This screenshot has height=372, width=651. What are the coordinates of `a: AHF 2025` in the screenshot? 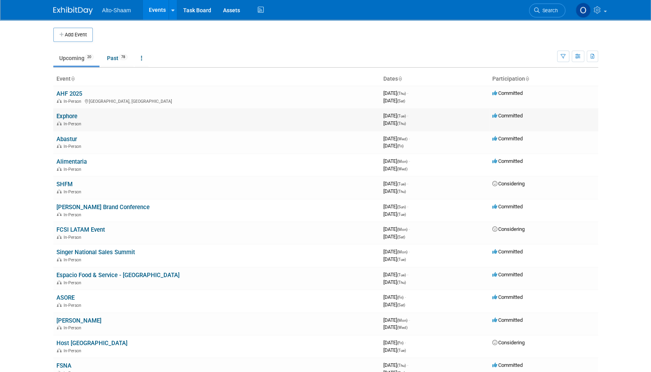 It's located at (69, 94).